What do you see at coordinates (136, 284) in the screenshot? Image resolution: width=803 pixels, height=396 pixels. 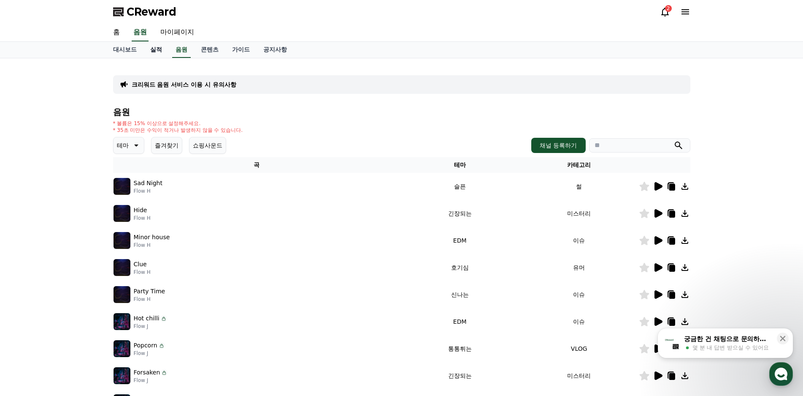 I see `span: 설정` at bounding box center [136, 284].